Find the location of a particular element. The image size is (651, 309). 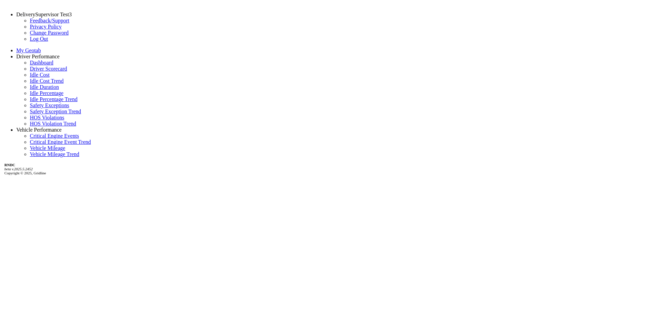

a: Idle Cost Trend is located at coordinates (47, 81).